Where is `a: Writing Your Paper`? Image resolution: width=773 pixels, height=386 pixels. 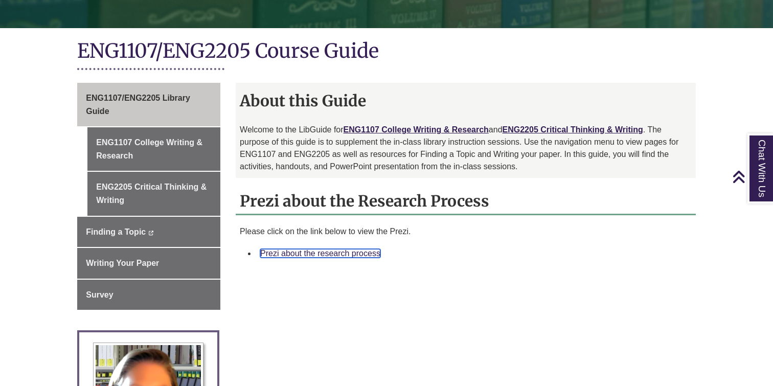 a: Writing Your Paper is located at coordinates (149, 263).